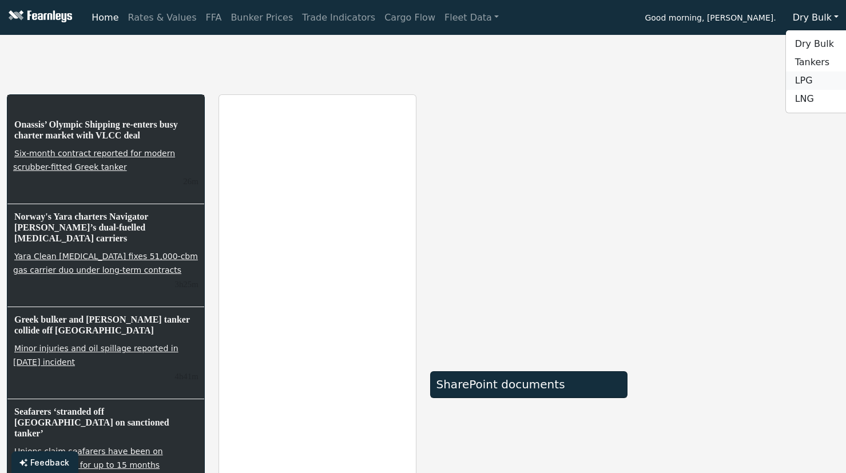 Image resolution: width=846 pixels, height=473 pixels. Describe the element at coordinates (106, 130) in the screenshot. I see `h6: Onassis’ Olympic Shipping re-enters busy charter market with VLCC deal` at that location.